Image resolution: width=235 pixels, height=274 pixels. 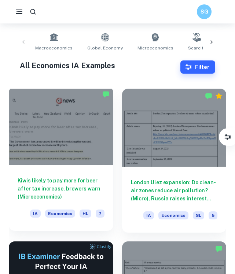 I want to click on h1: All Economics IA Examples, so click(x=100, y=66).